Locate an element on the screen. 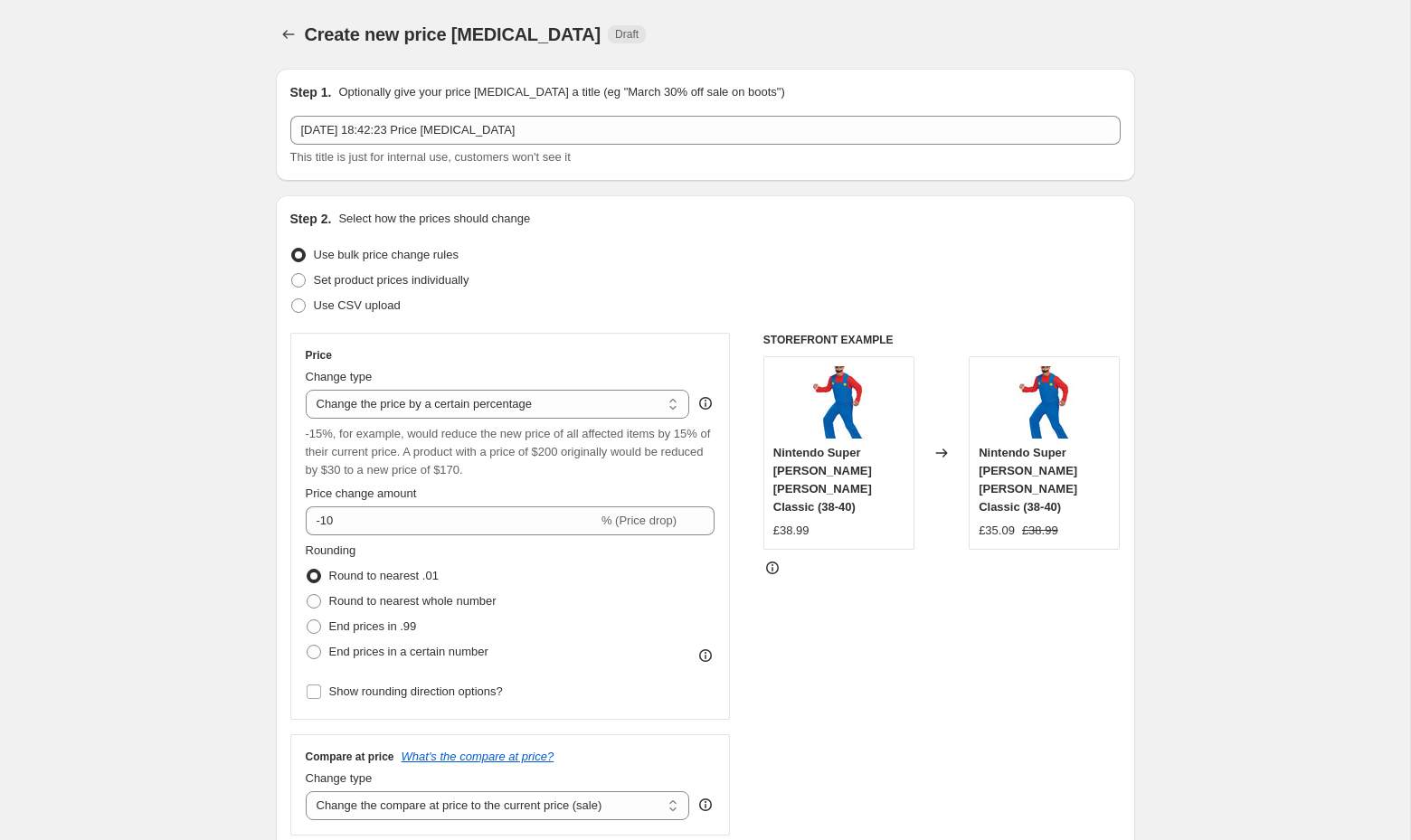 Image resolution: width=1411 pixels, height=840 pixels. span: -15%, for example, would reduce the new price of all affected items by 15% of their current price... is located at coordinates (508, 452).